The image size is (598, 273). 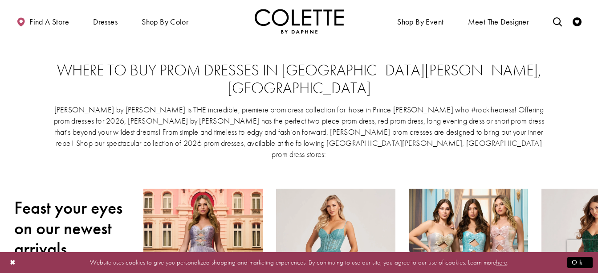 I want to click on a: Find a store, so click(x=43, y=21).